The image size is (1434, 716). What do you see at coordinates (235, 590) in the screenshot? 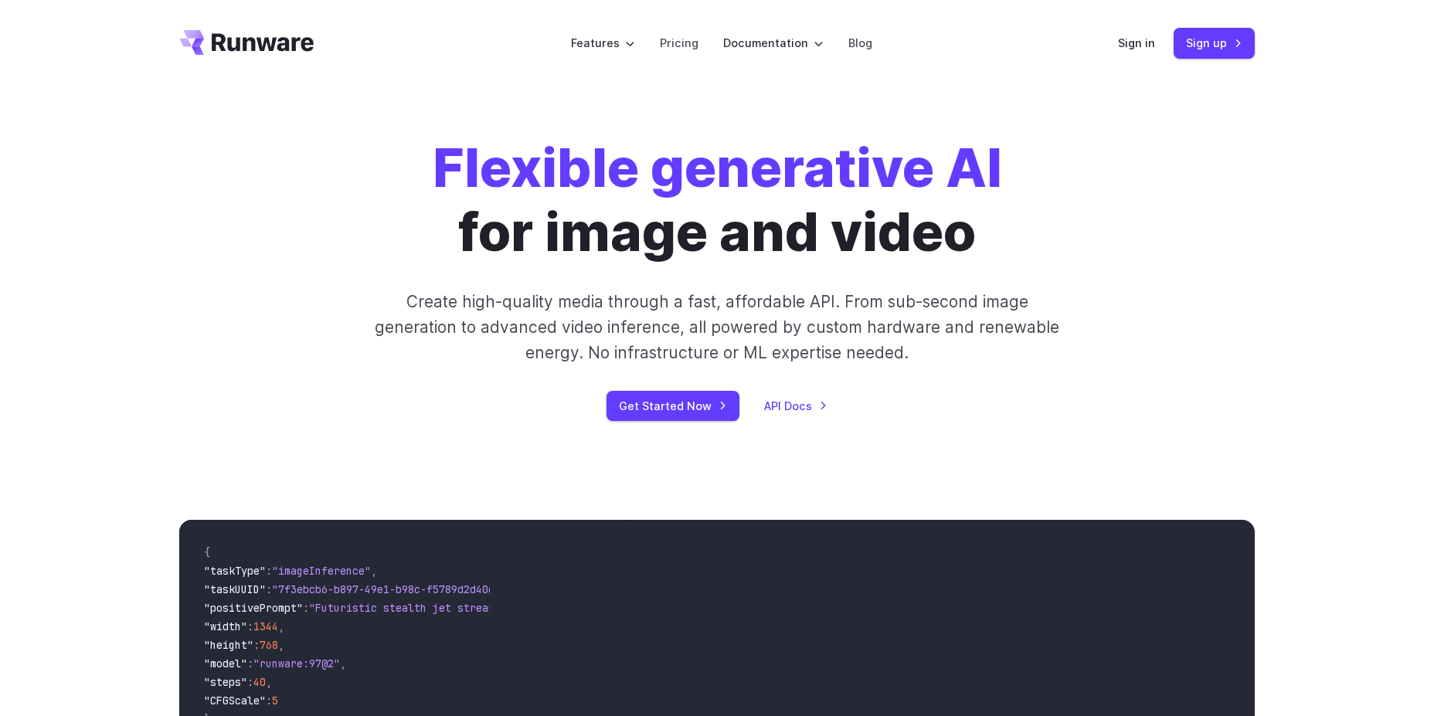
I see `span: "taskUUID"` at bounding box center [235, 590].